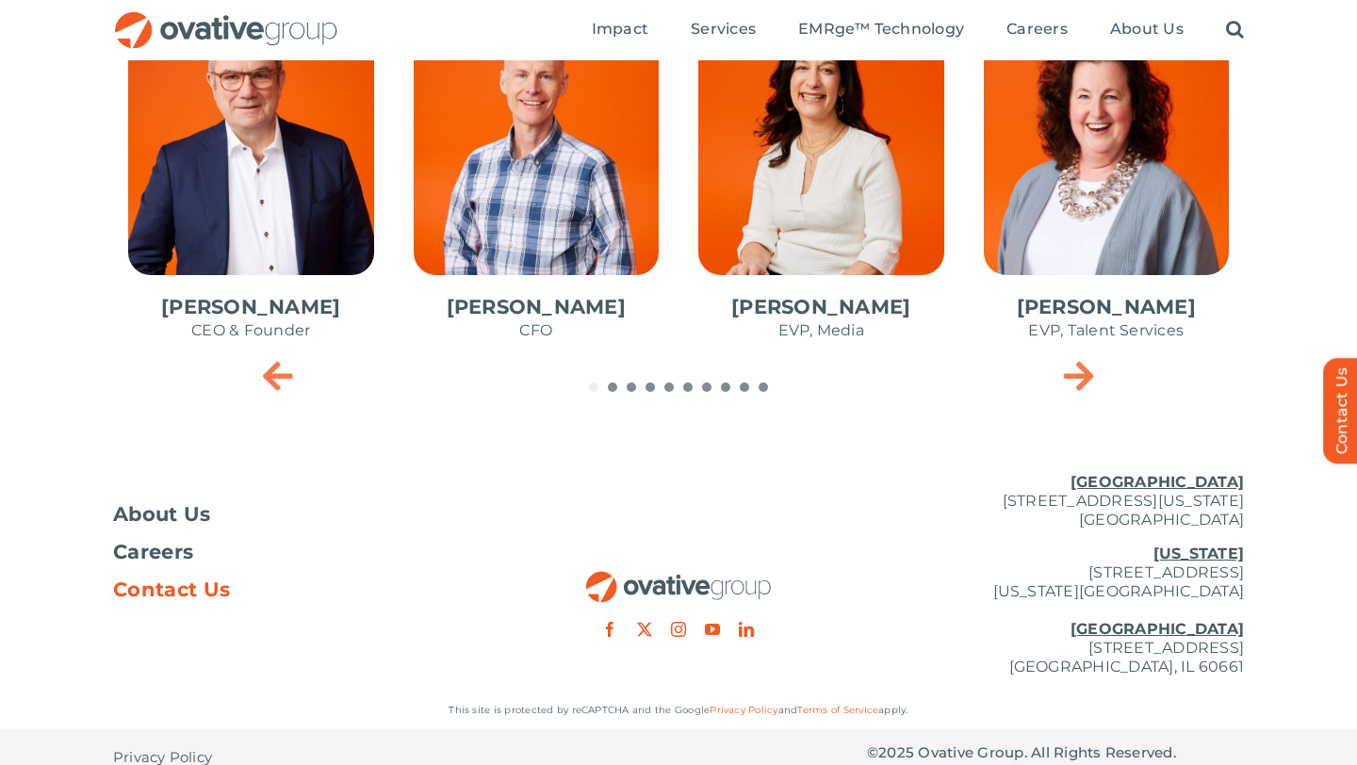  What do you see at coordinates (1106, 190) in the screenshot?
I see `div: 4 / 10` at bounding box center [1106, 190].